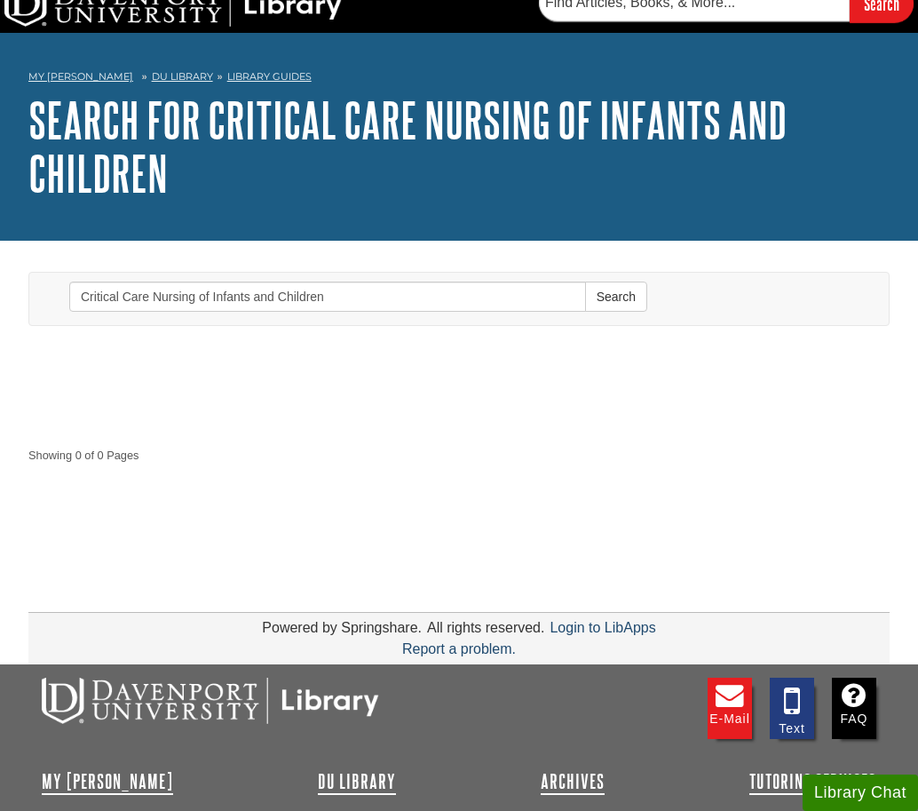 The image size is (918, 811). Describe the element at coordinates (813, 782) in the screenshot. I see `a: Tutoring Services` at that location.